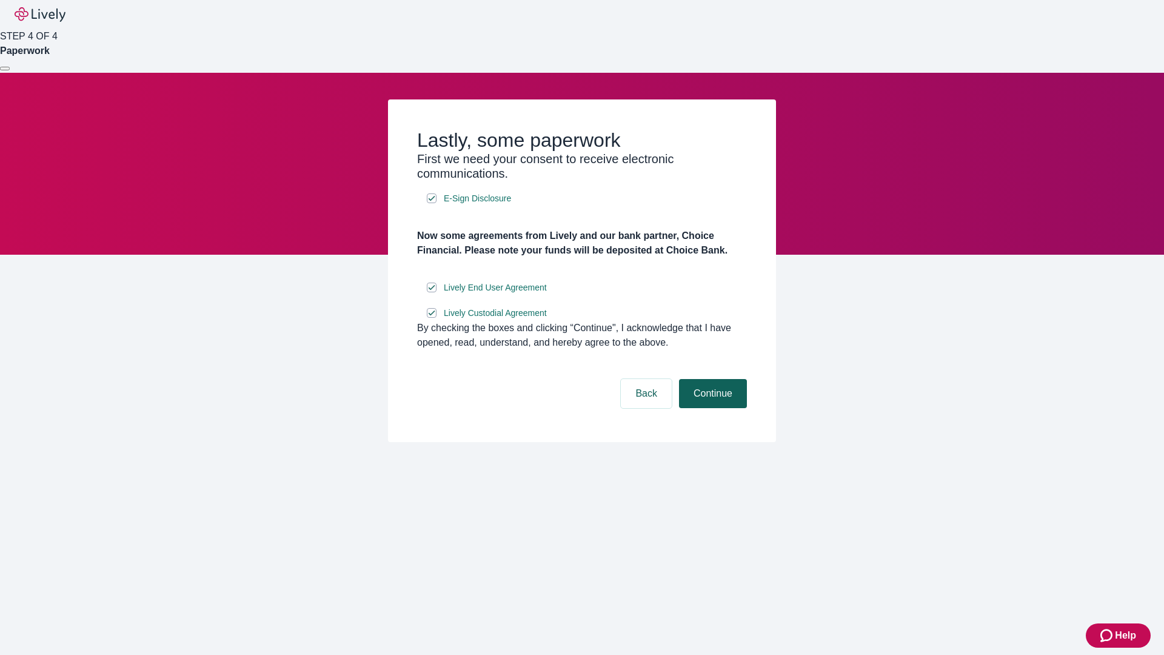 Image resolution: width=1164 pixels, height=655 pixels. I want to click on span: E-Sign Disclosure, so click(477, 198).